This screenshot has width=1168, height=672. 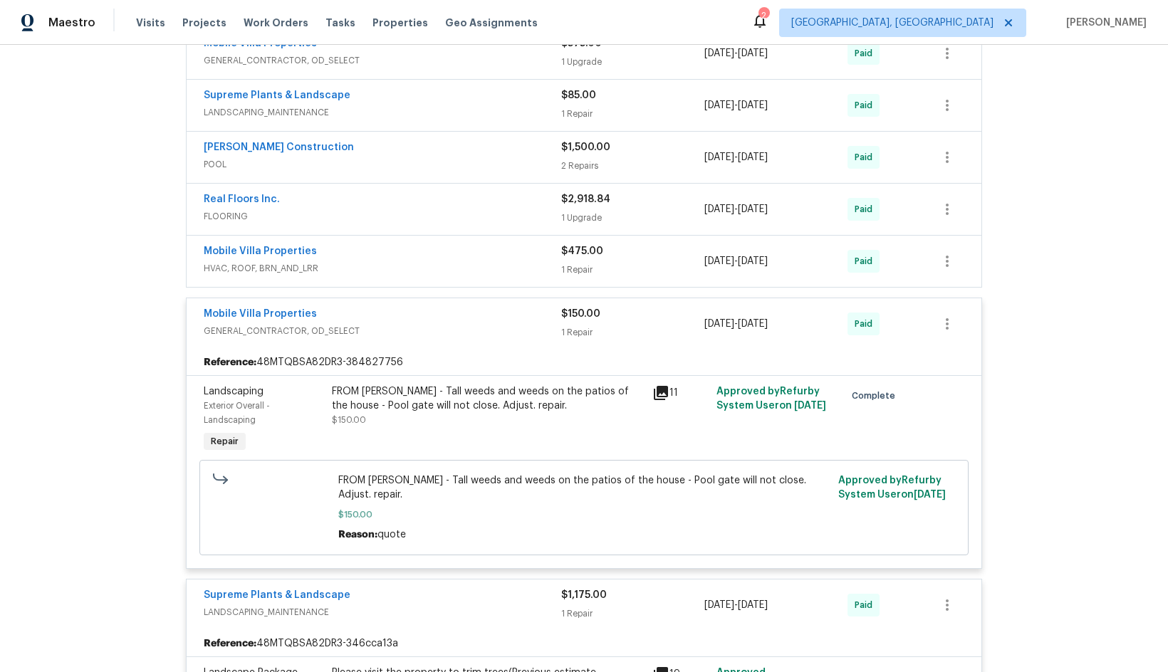 I want to click on span: Projects, so click(x=204, y=23).